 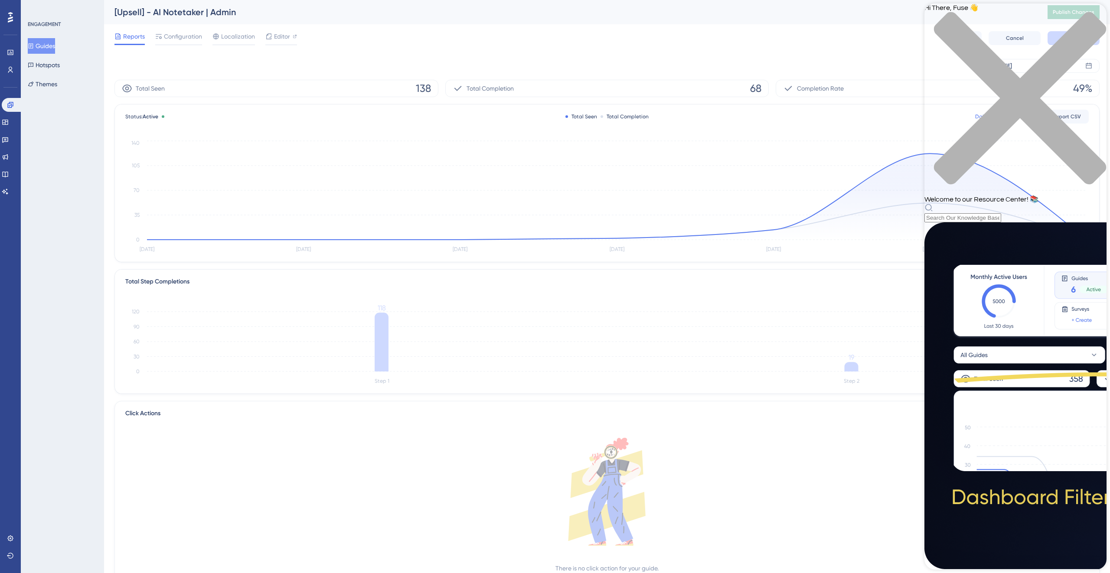 What do you see at coordinates (382, 381) in the screenshot?
I see `tspan: Step 1` at bounding box center [382, 381].